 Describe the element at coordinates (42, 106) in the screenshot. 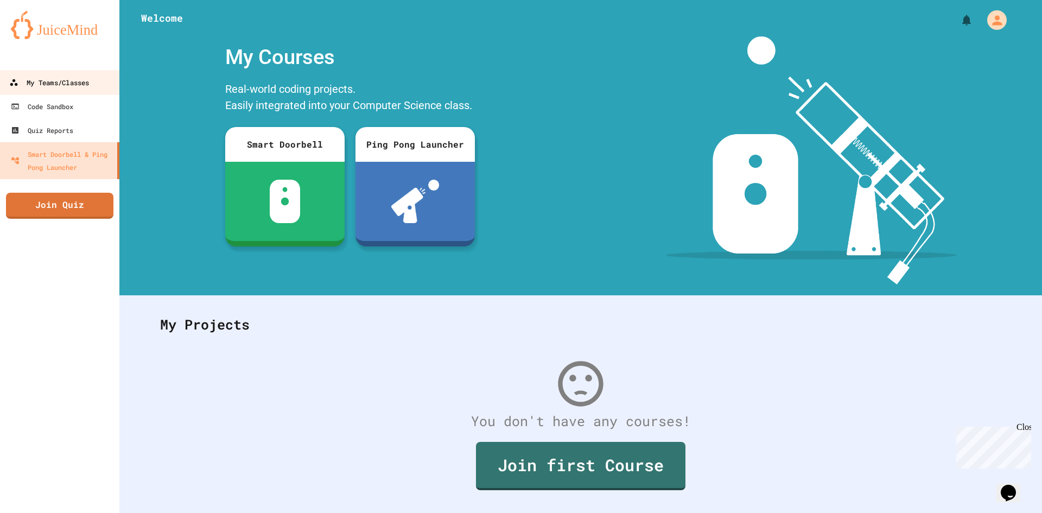

I see `div: Code Sandbox` at that location.